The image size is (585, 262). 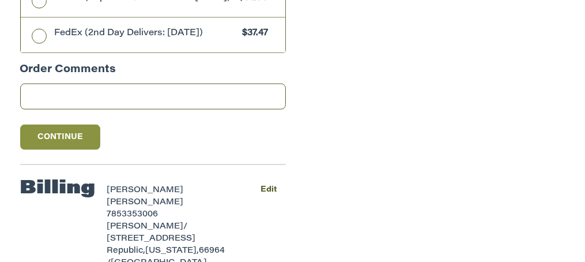 What do you see at coordinates (126, 251) in the screenshot?
I see `span: Republic,` at bounding box center [126, 251].